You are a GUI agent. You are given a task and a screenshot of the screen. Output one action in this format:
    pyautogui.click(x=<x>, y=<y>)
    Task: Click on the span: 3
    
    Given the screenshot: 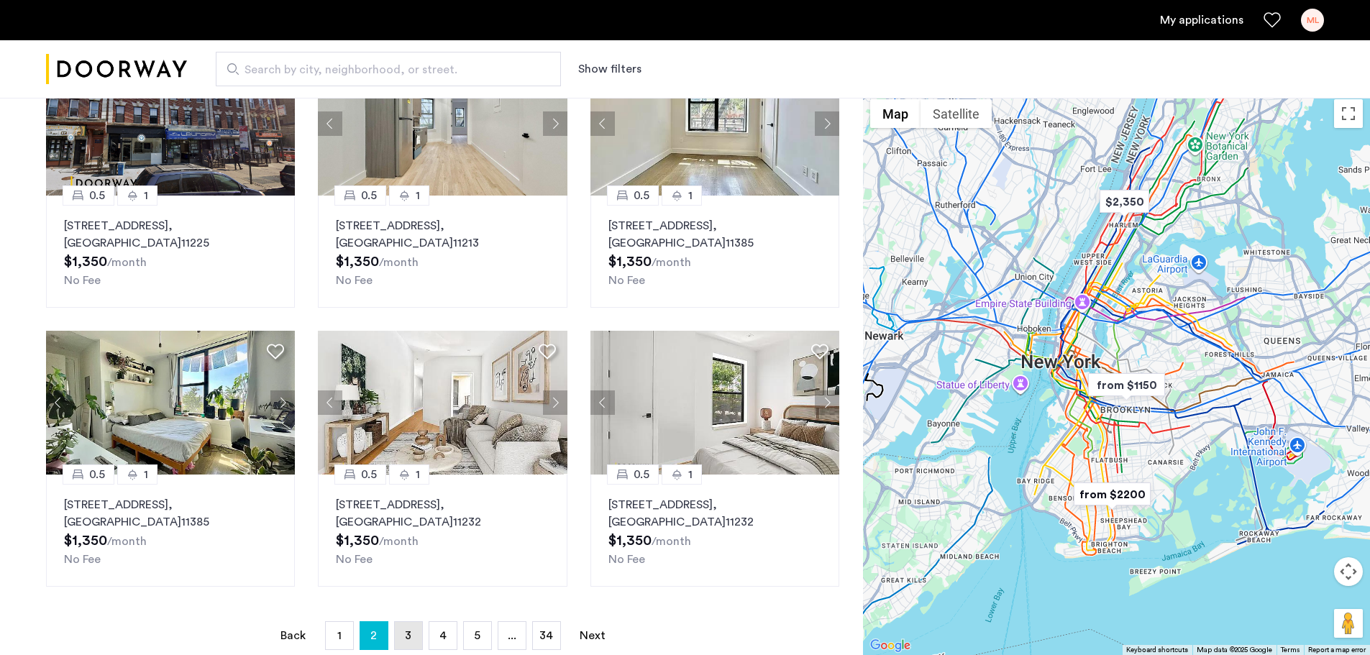 What is the action you would take?
    pyautogui.click(x=408, y=636)
    